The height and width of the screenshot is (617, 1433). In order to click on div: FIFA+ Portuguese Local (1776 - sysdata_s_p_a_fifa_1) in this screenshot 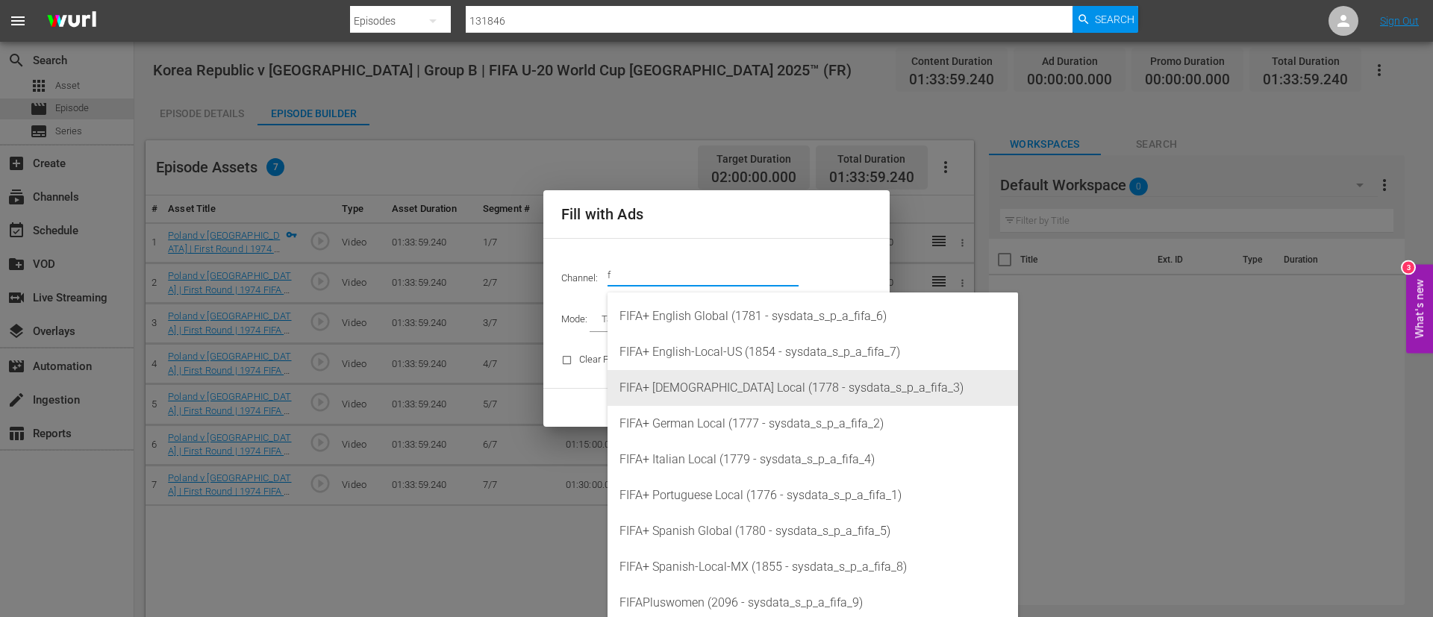, I will do `click(813, 496)`.